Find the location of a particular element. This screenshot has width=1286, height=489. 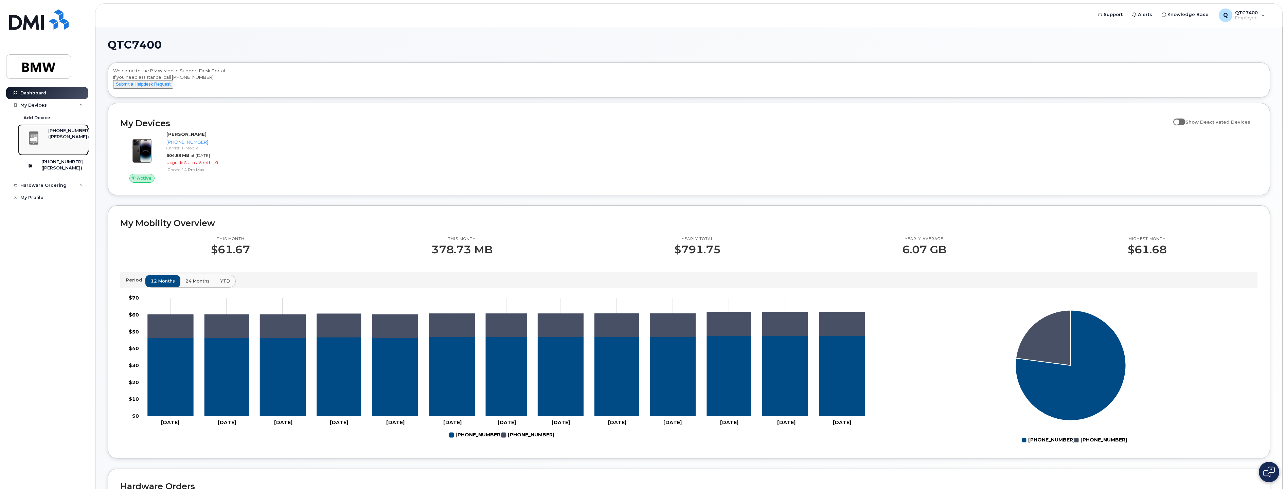

span: Active is located at coordinates (144, 178).